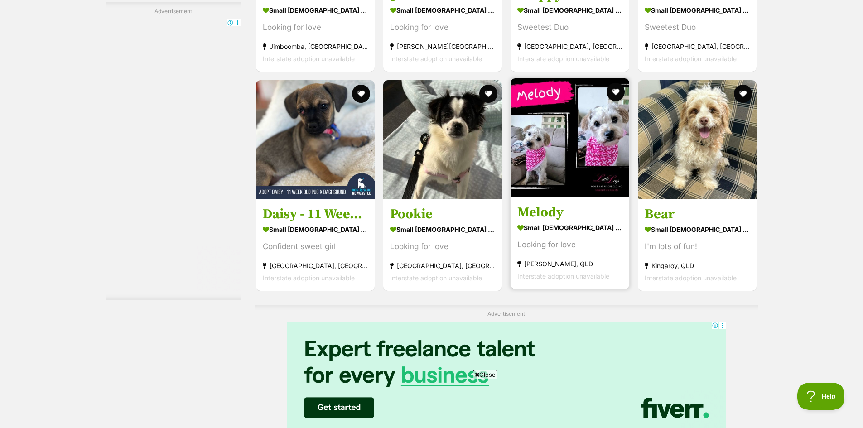  What do you see at coordinates (485, 375) in the screenshot?
I see `span: Close` at bounding box center [485, 375].